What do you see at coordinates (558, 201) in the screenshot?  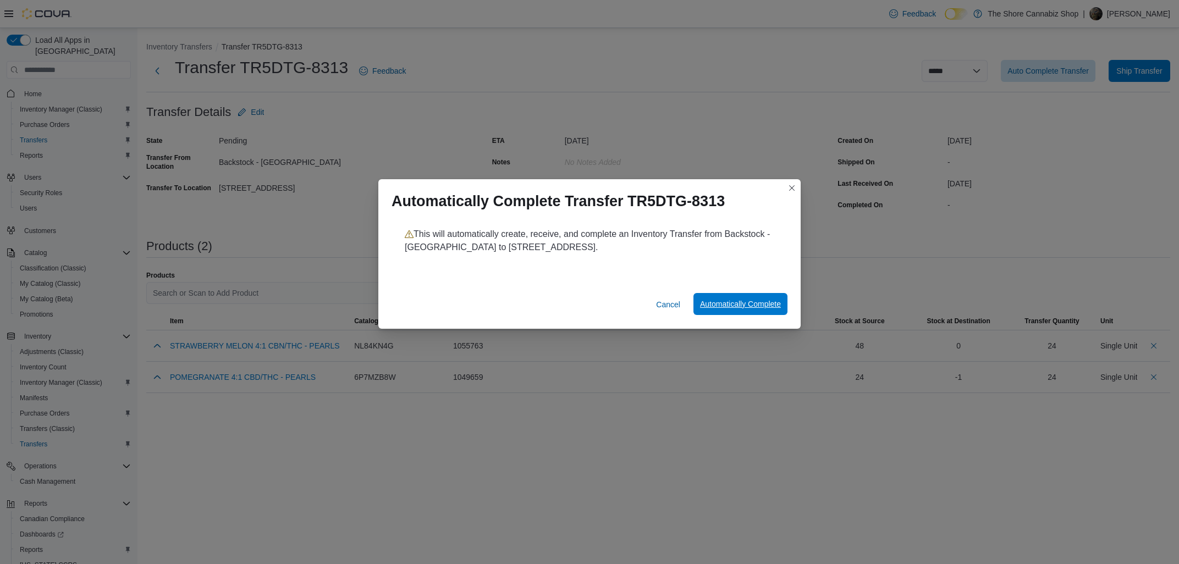 I see `h1: Automatically Complete Transfer TR5DTG-8313` at bounding box center [558, 201].